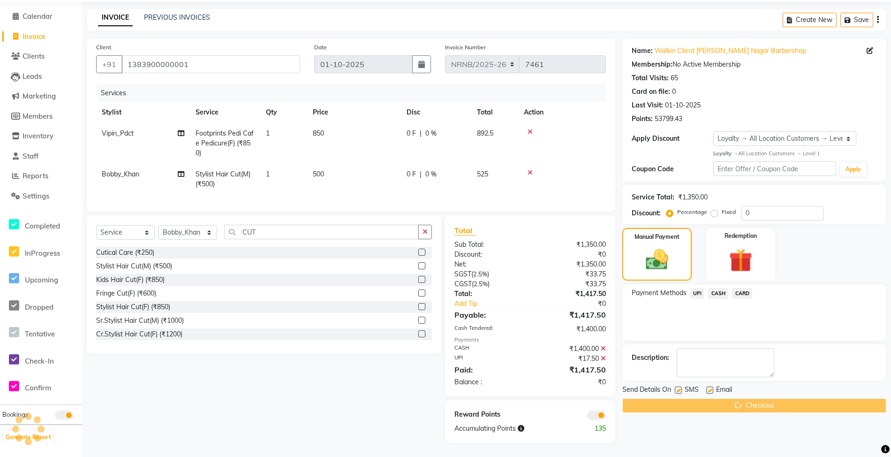  I want to click on div: Payable:, so click(489, 315).